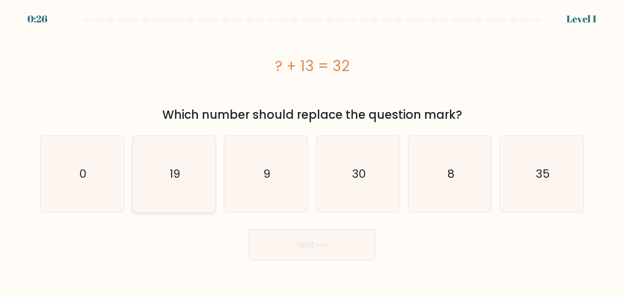 The height and width of the screenshot is (297, 624). What do you see at coordinates (312, 245) in the screenshot?
I see `button: Next` at bounding box center [312, 245].